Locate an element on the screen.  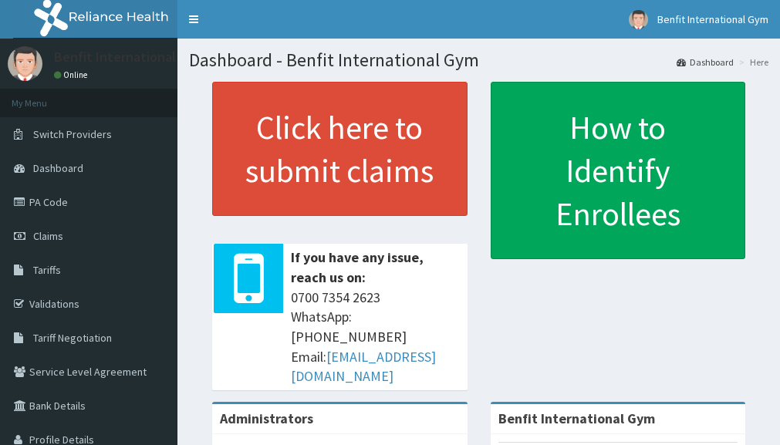
span: Tariffs is located at coordinates (47, 270).